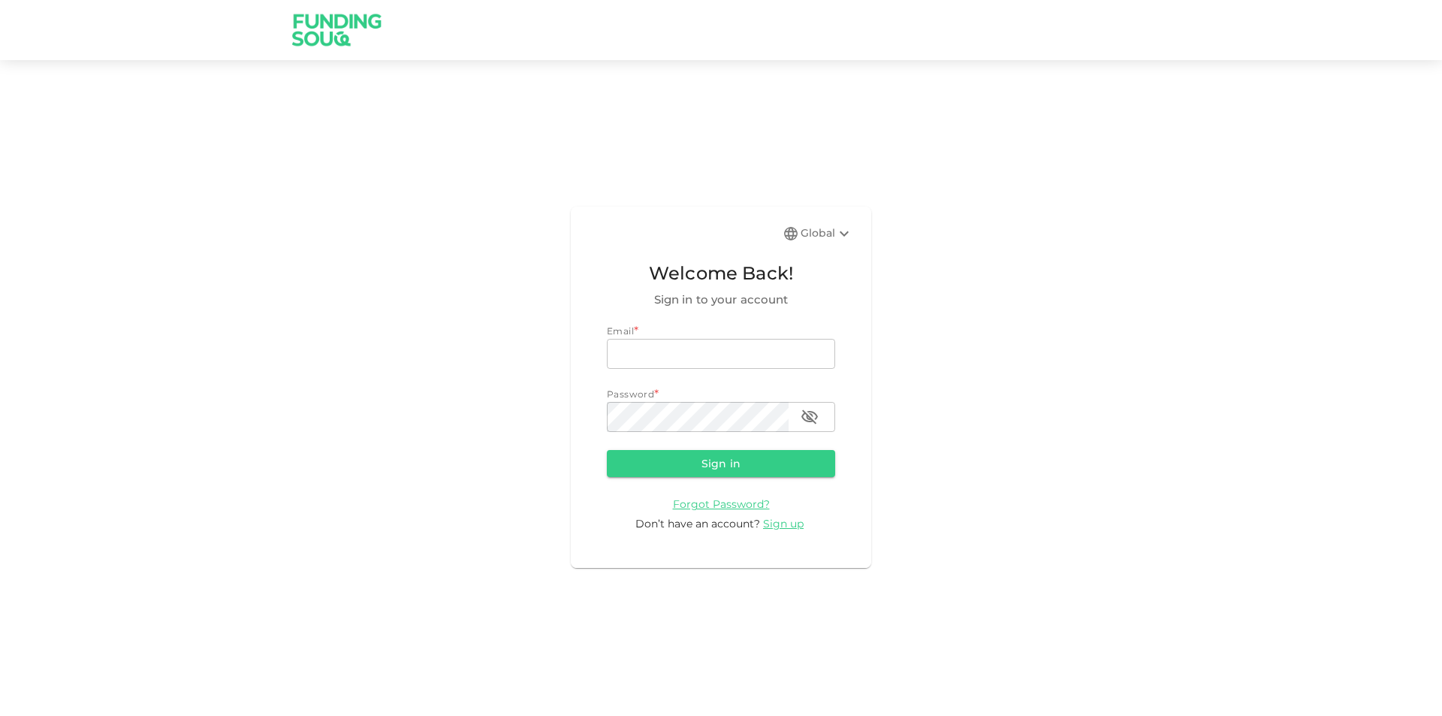  I want to click on div: Global, so click(827, 234).